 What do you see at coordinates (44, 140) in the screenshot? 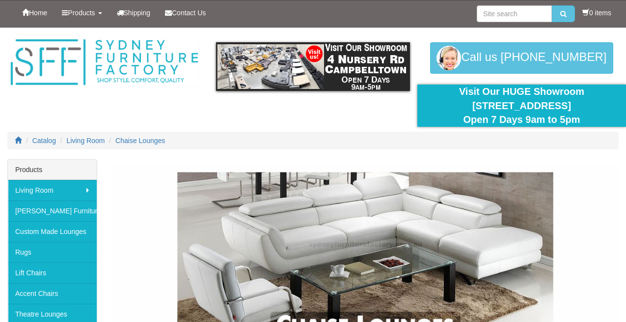
I see `span: Catalog` at bounding box center [44, 140].